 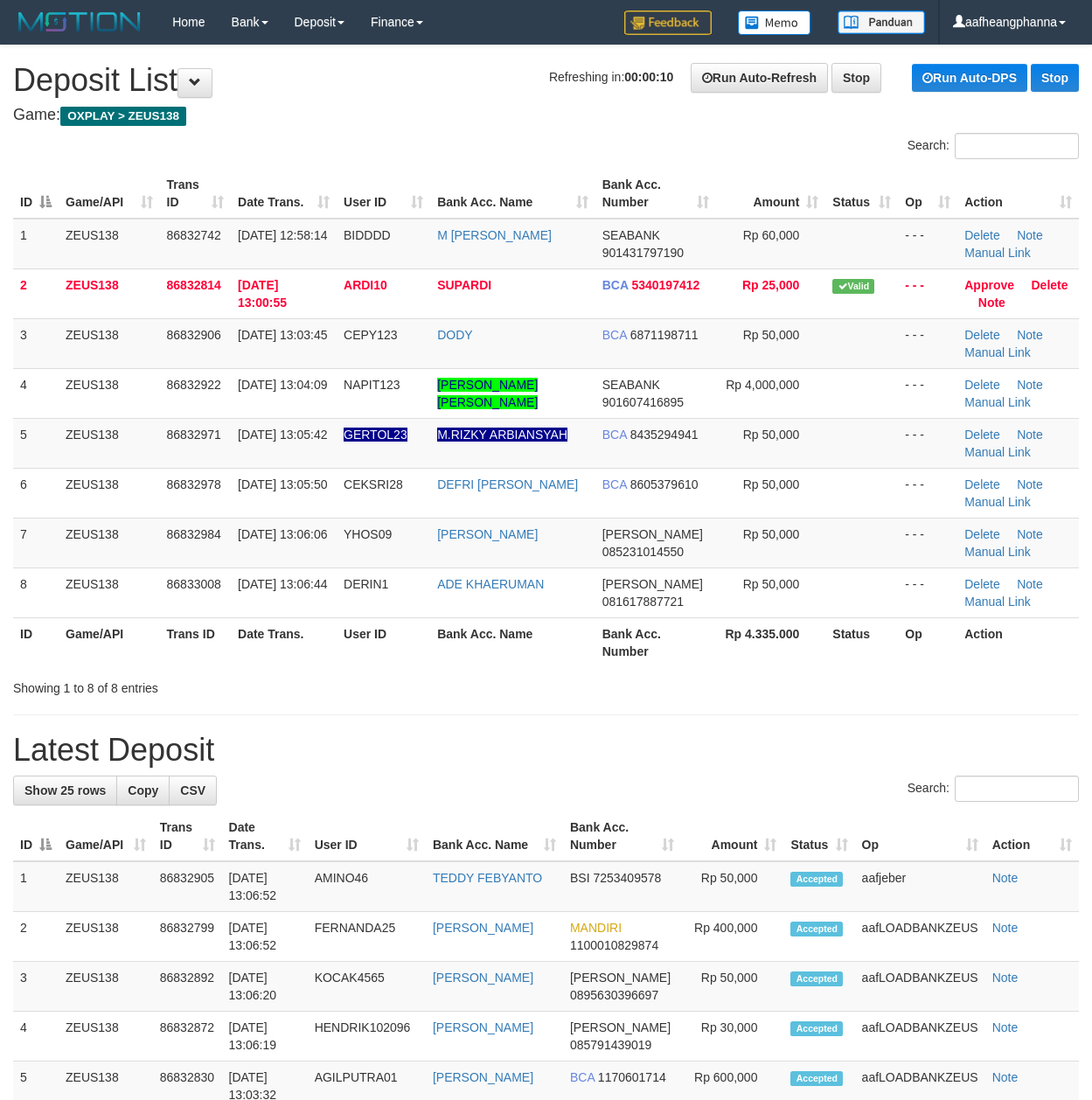 I want to click on span: Copy 7253409578 to clipboard, so click(x=627, y=879).